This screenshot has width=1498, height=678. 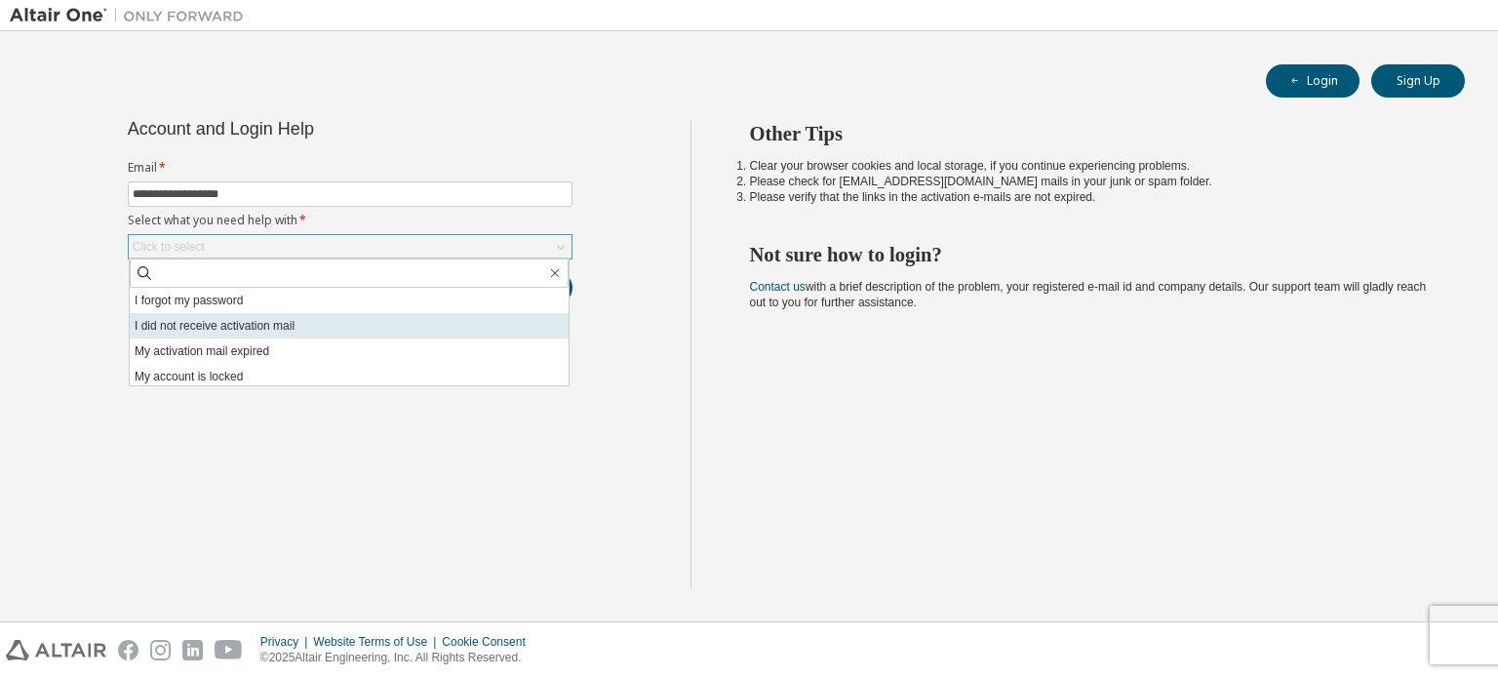 I want to click on div: Privacy, so click(x=287, y=642).